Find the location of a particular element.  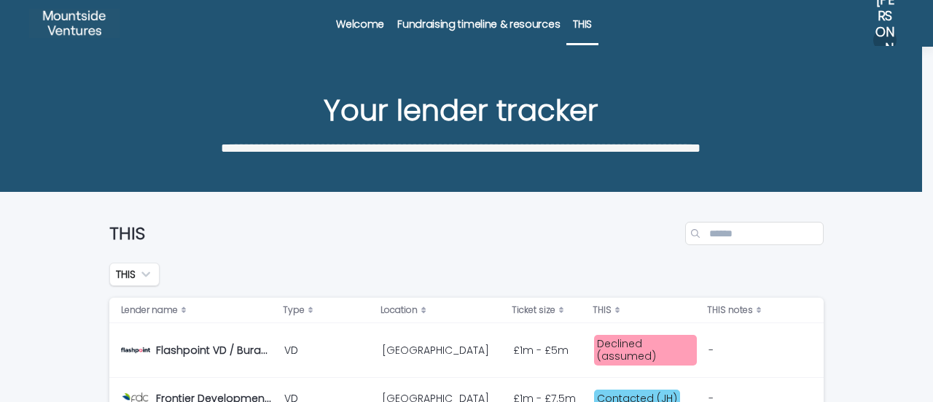

p: Ticket size is located at coordinates (534, 310).